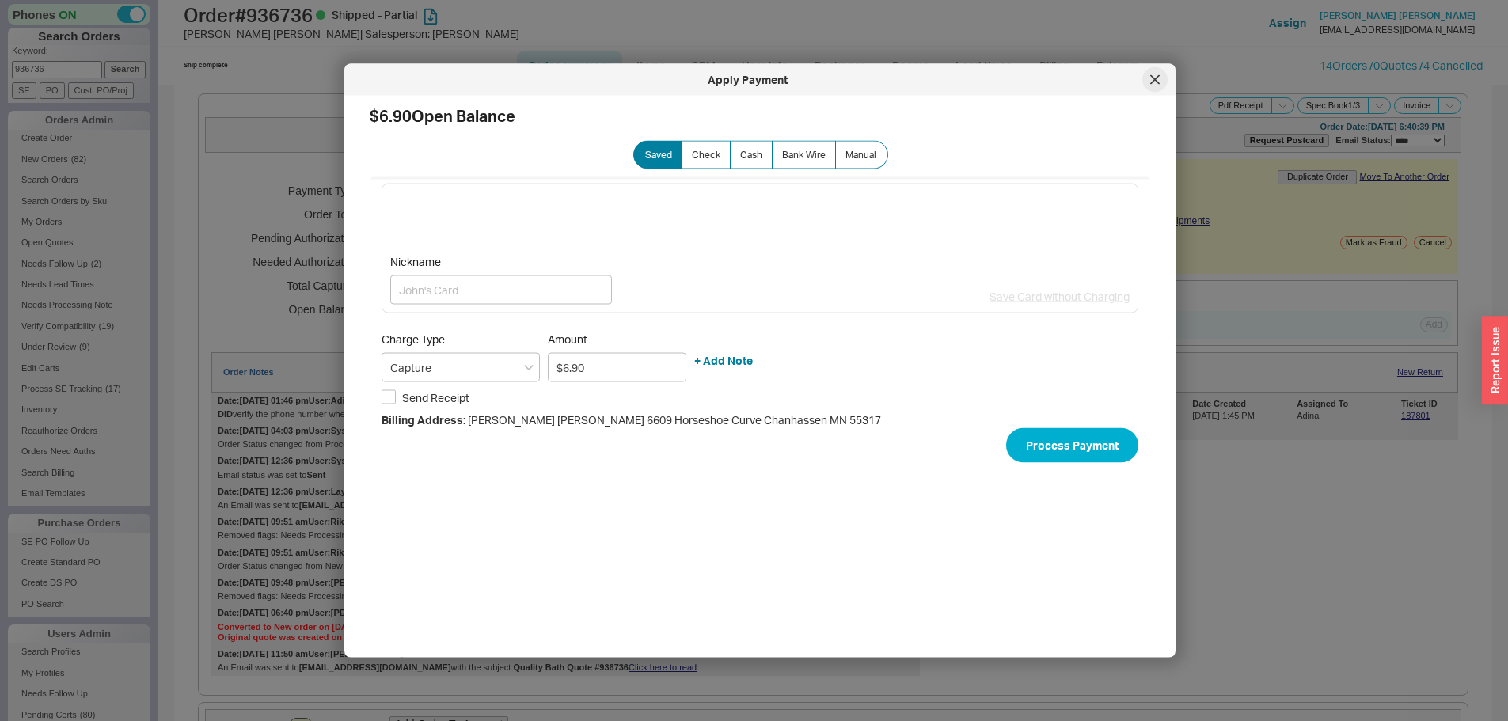 The image size is (1508, 721). What do you see at coordinates (1059, 297) in the screenshot?
I see `button: Save Card without Charging` at bounding box center [1059, 297].